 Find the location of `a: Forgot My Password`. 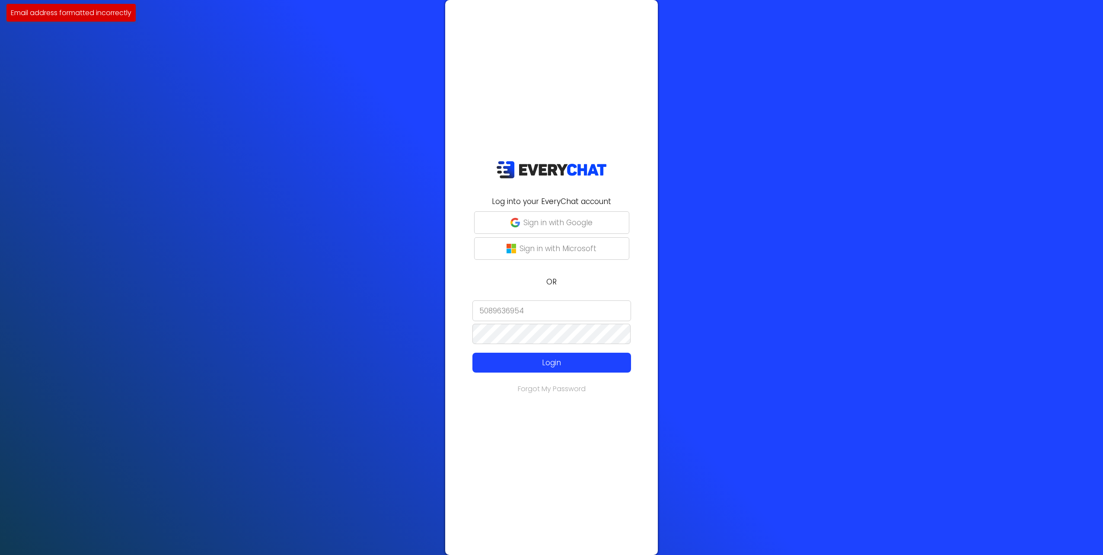

a: Forgot My Password is located at coordinates (552, 389).